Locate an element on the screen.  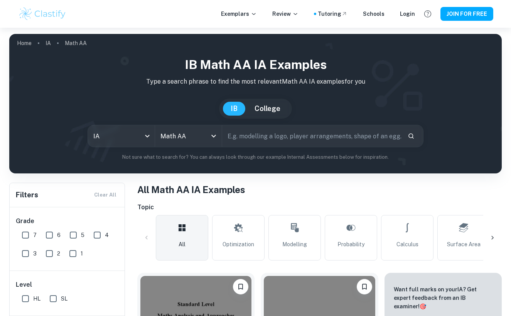
a: JOIN FOR FREE is located at coordinates (467, 14).